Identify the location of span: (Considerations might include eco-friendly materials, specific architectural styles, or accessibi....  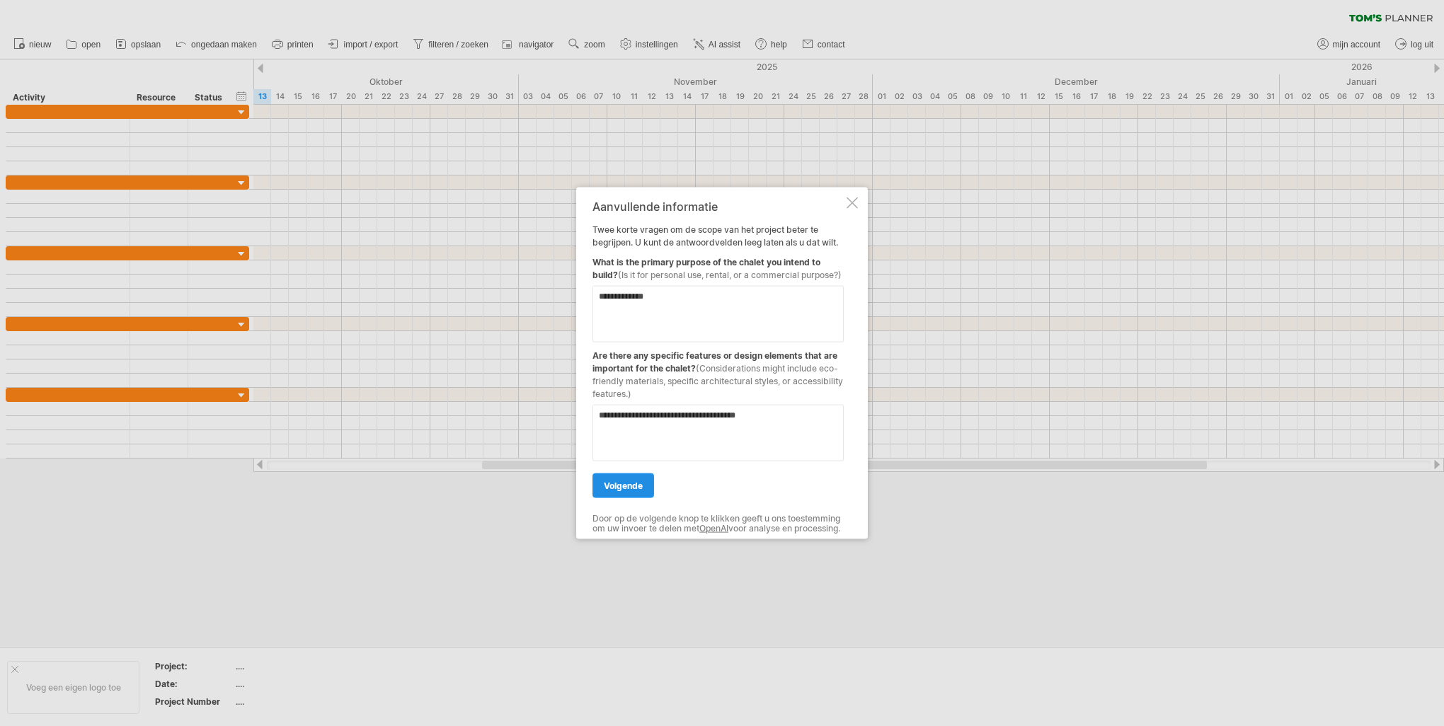
(718, 381).